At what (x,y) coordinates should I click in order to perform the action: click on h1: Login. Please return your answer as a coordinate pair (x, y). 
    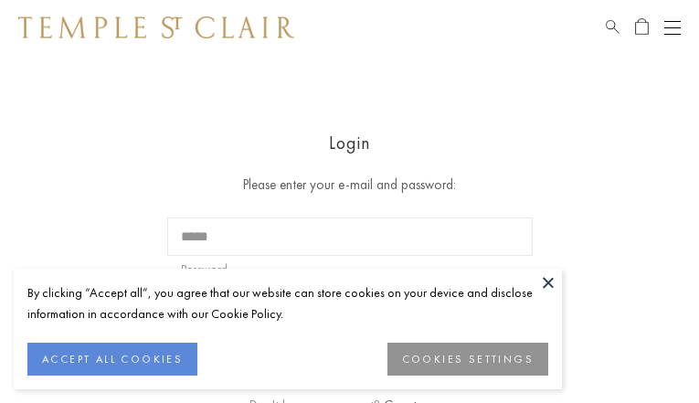
    Looking at the image, I should click on (350, 143).